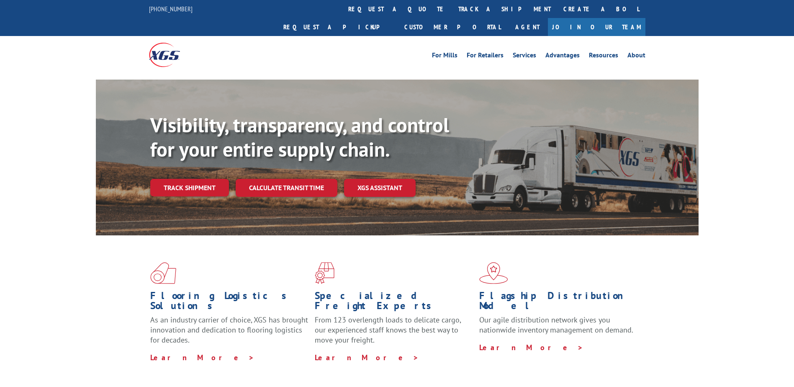 The height and width of the screenshot is (387, 794). I want to click on a: Request a pickup, so click(337, 27).